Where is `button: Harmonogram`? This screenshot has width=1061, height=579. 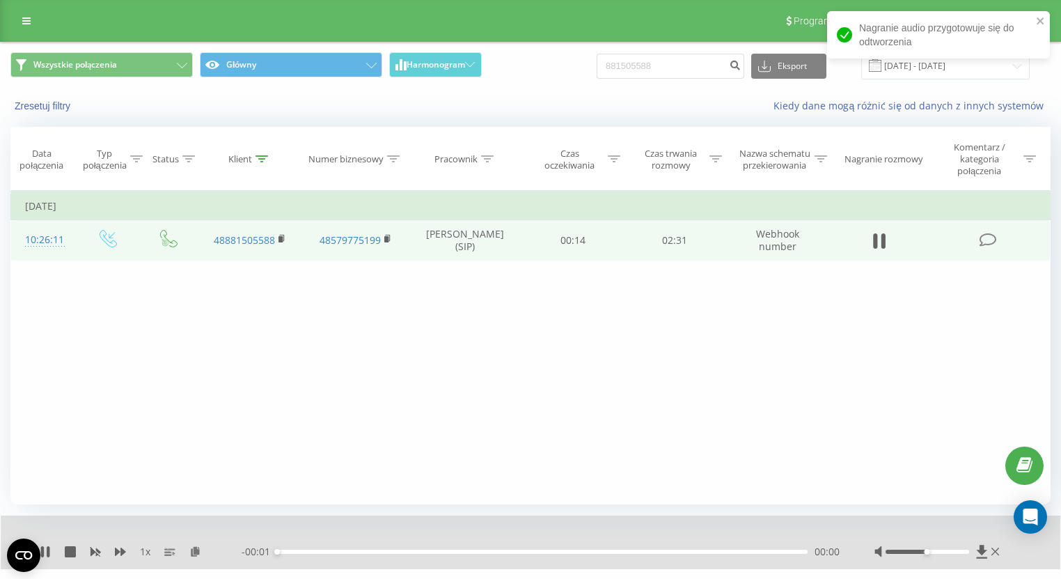
button: Harmonogram is located at coordinates (435, 65).